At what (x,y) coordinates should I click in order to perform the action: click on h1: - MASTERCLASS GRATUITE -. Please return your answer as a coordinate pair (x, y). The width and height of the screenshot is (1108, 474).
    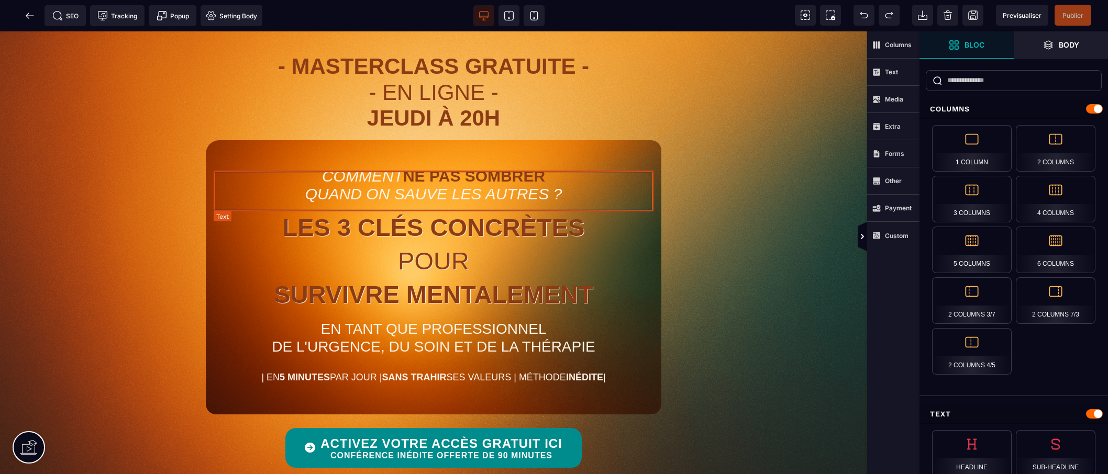
    Looking at the image, I should click on (433, 46).